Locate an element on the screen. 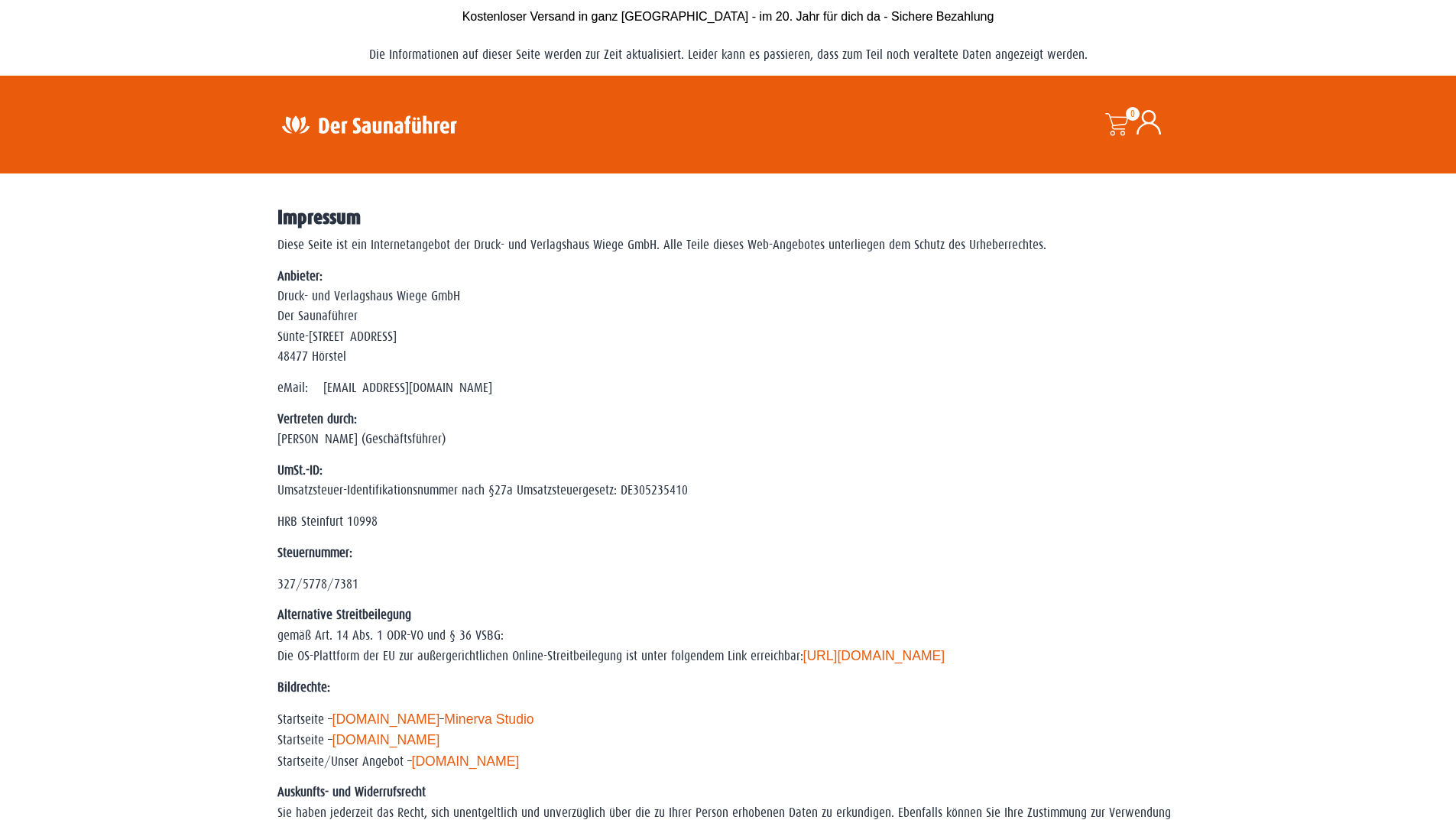 This screenshot has width=1456, height=820. strong: Anbieter: is located at coordinates (299, 276).